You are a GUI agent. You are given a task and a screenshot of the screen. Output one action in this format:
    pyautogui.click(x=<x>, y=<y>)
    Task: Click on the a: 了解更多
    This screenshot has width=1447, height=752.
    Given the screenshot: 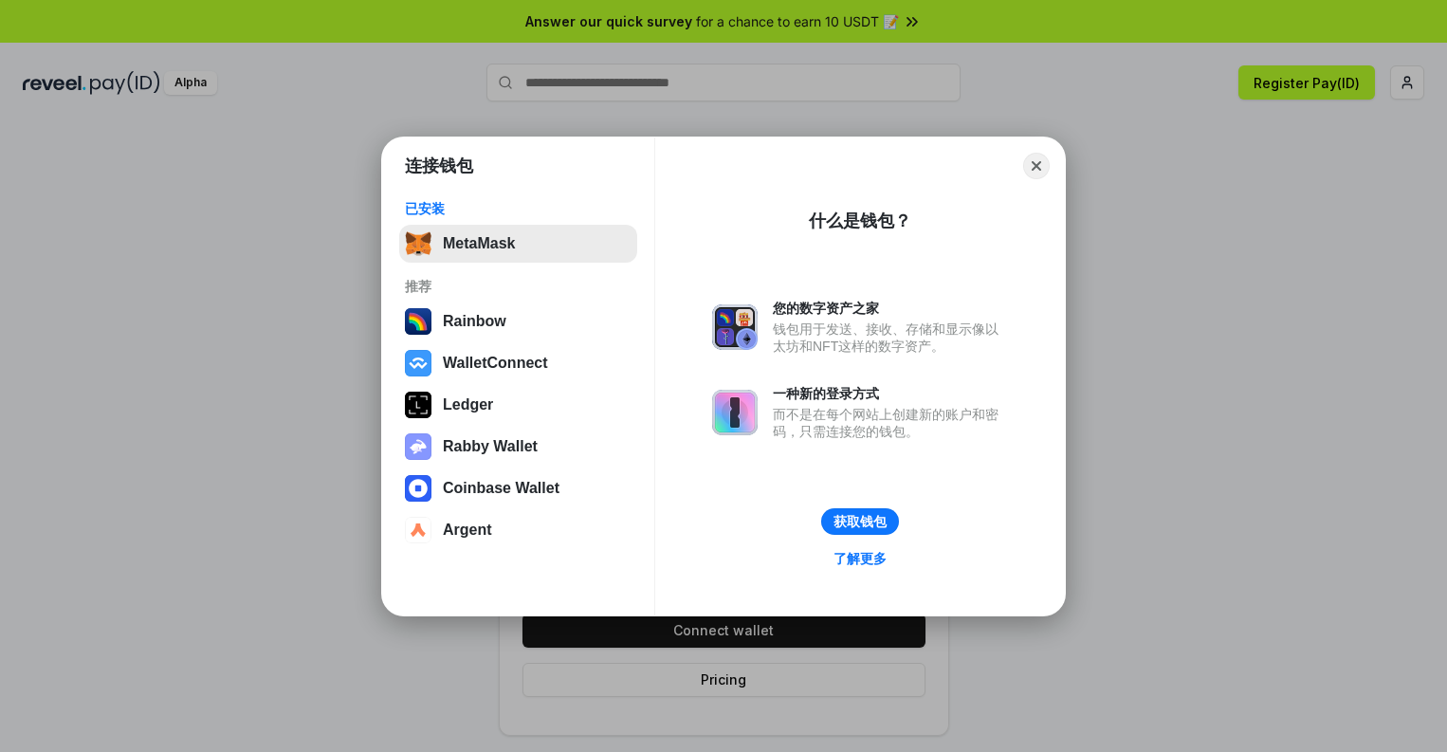 What is the action you would take?
    pyautogui.click(x=860, y=558)
    